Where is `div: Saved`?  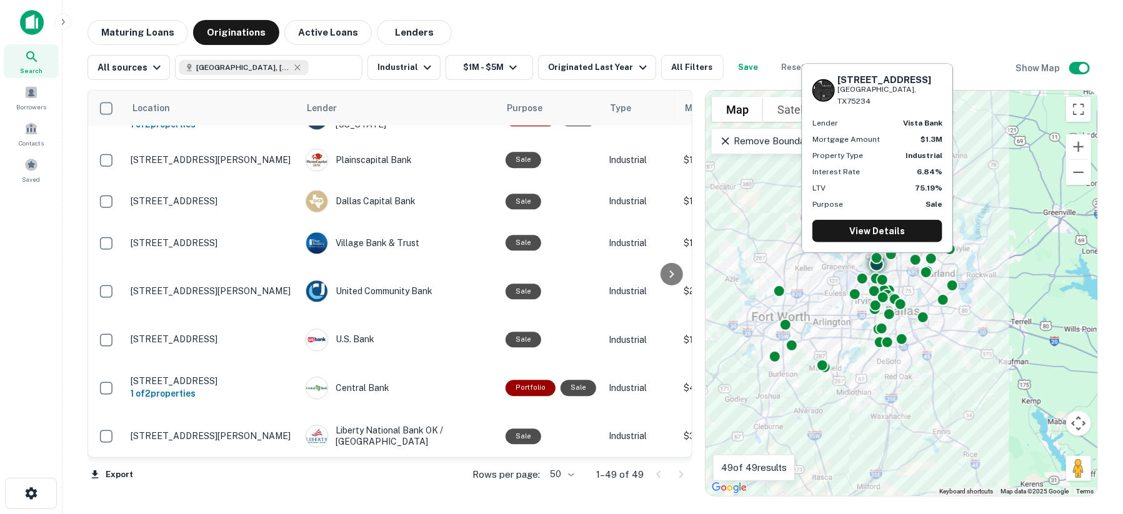
div: Saved is located at coordinates (31, 170).